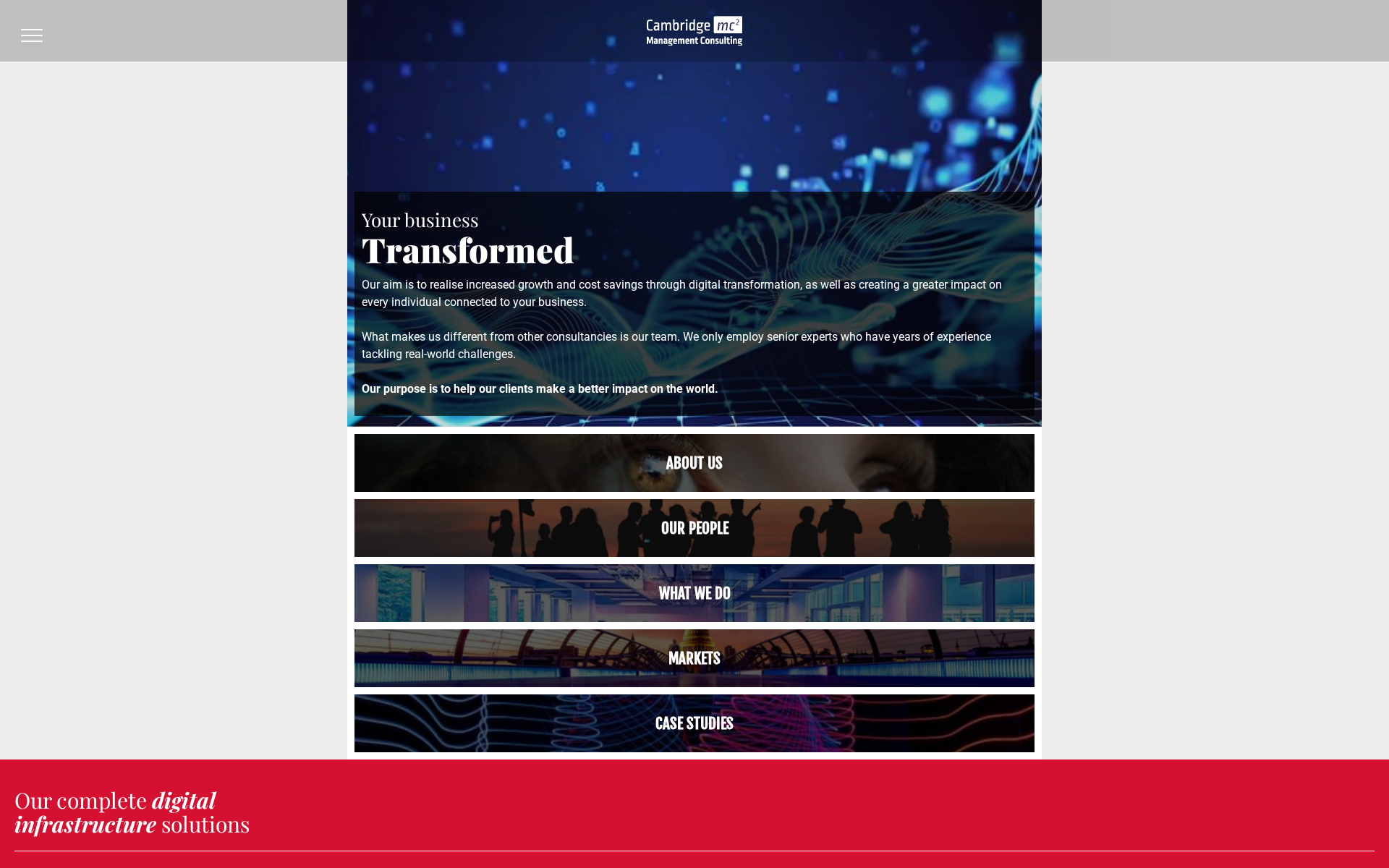  What do you see at coordinates (80, 799) in the screenshot?
I see `span: Our complete` at bounding box center [80, 799].